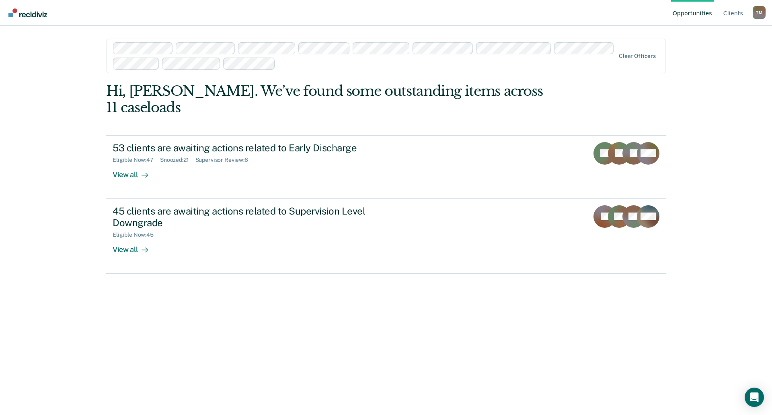 This screenshot has height=415, width=772. I want to click on button: Profile dropdown button, so click(759, 12).